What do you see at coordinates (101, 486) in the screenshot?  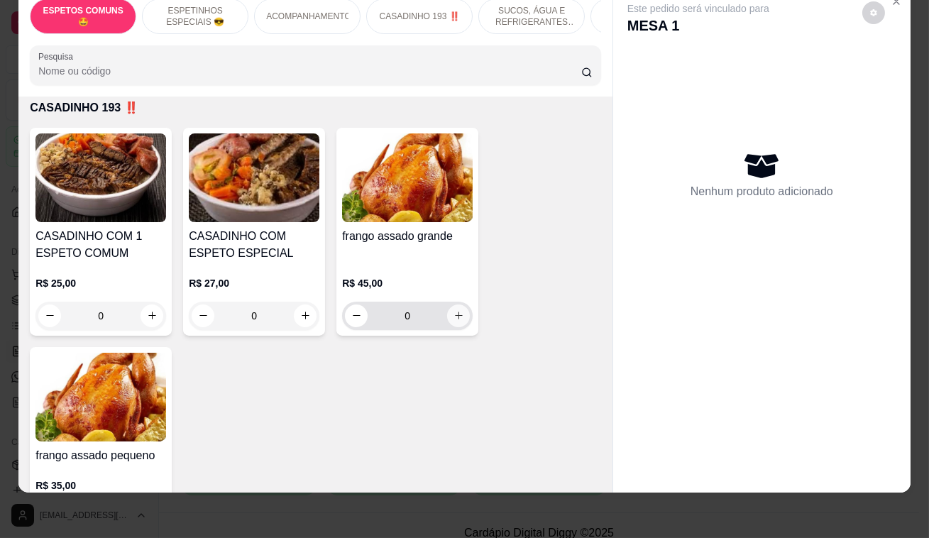 I see `p: R$ 35,00` at bounding box center [101, 486].